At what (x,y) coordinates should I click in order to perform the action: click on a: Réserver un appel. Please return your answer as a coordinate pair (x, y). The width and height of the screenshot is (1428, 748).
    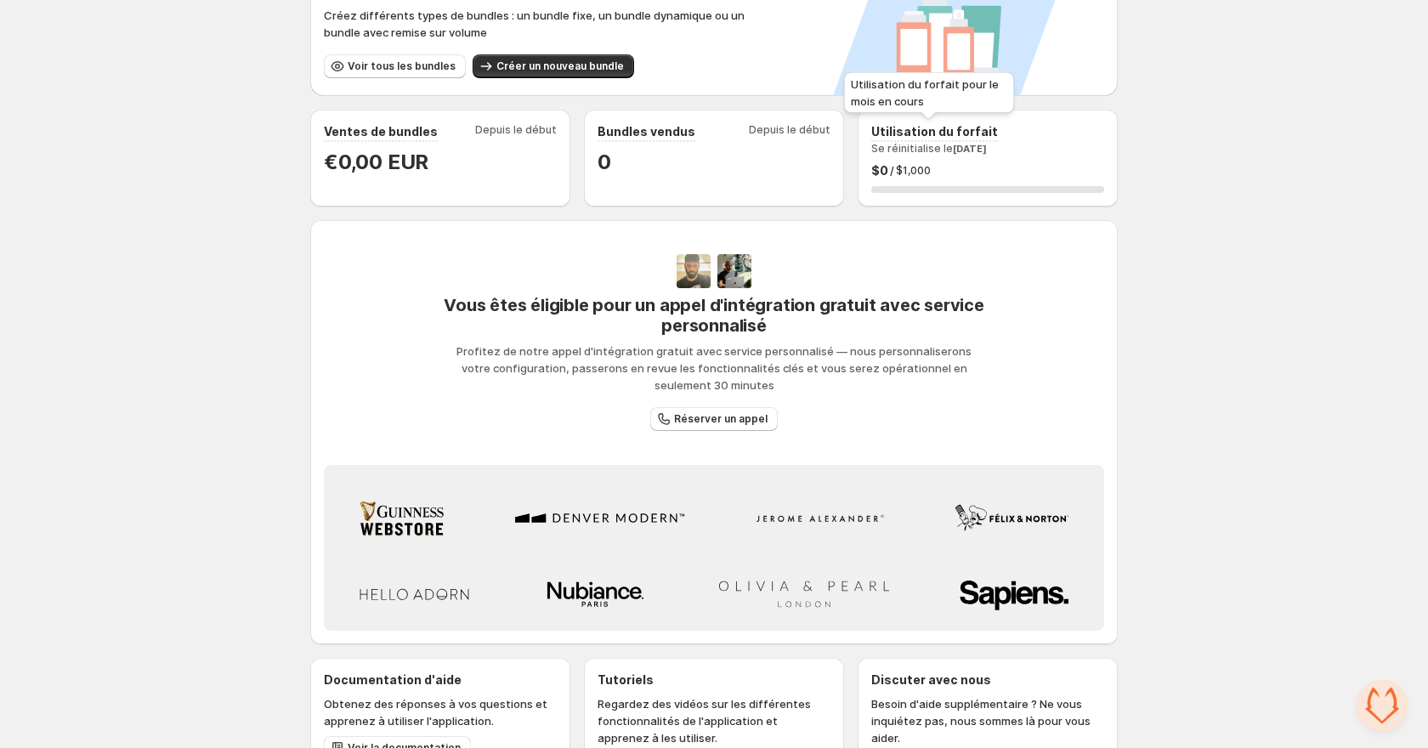
    Looking at the image, I should click on (714, 419).